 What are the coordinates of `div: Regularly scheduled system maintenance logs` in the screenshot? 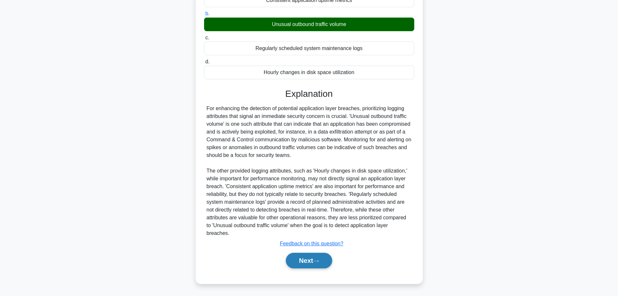 It's located at (309, 48).